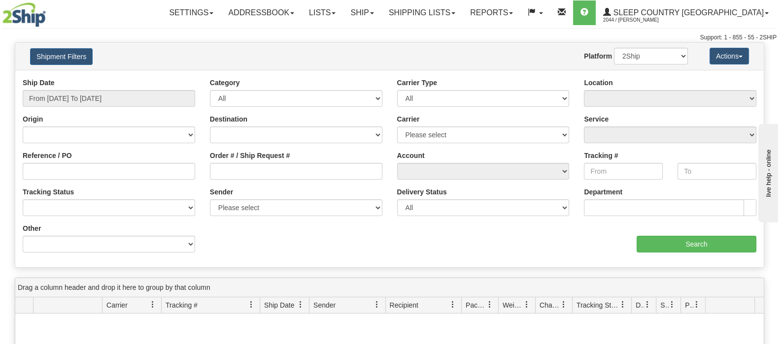  I want to click on label: Tracking #, so click(601, 156).